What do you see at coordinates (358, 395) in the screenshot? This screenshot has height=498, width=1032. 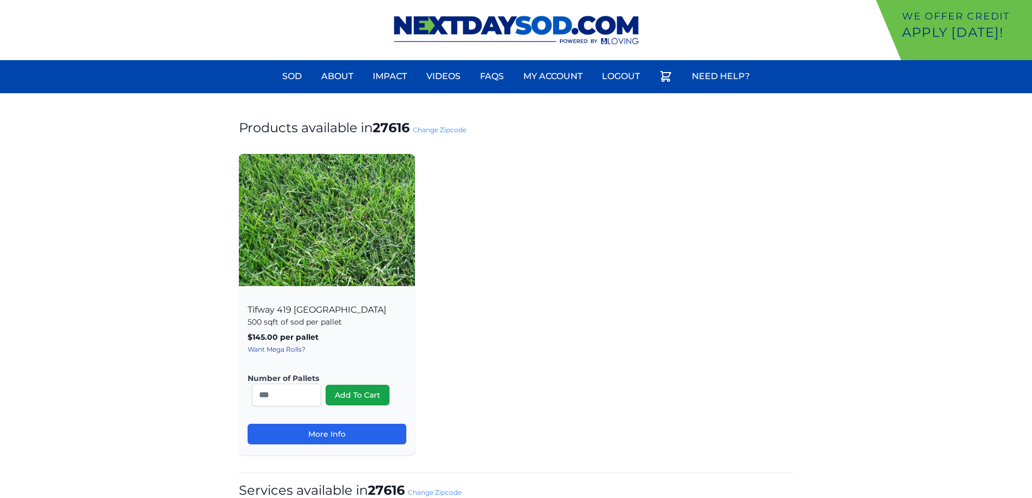 I see `button: Add To Cart` at bounding box center [358, 395].